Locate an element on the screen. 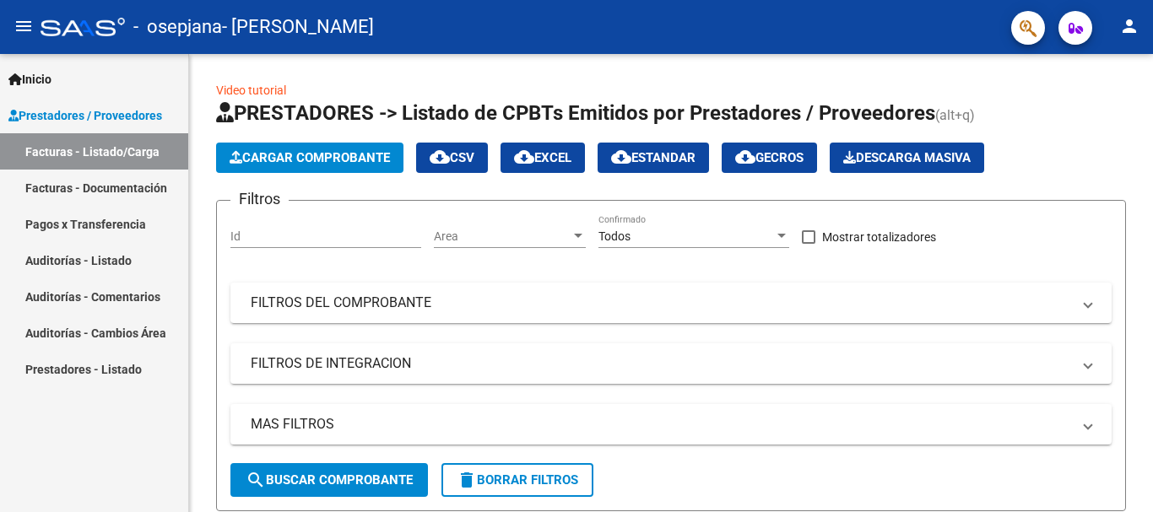 The height and width of the screenshot is (512, 1153). mat-icon: delete is located at coordinates (467, 480).